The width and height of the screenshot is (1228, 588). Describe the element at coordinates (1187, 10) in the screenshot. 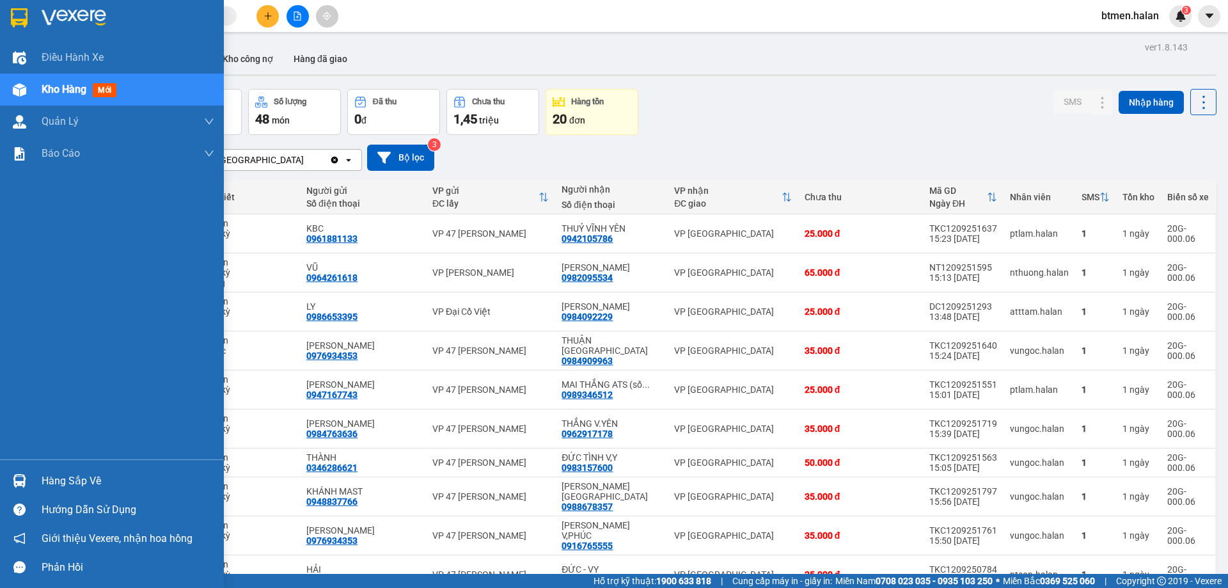

I see `sup: 3` at that location.